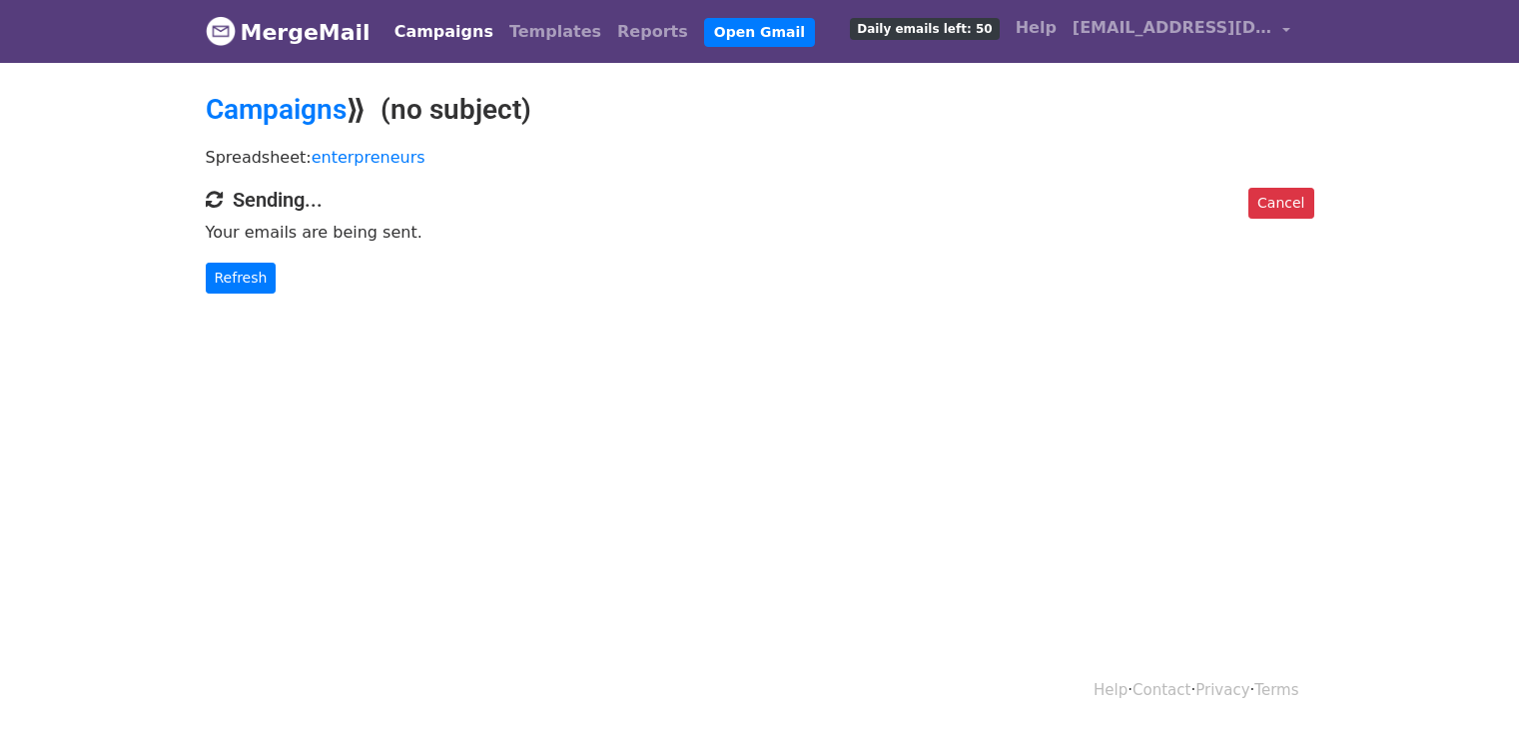 This screenshot has width=1519, height=729. What do you see at coordinates (760, 232) in the screenshot?
I see `p: Your emails are being sent.` at bounding box center [760, 232].